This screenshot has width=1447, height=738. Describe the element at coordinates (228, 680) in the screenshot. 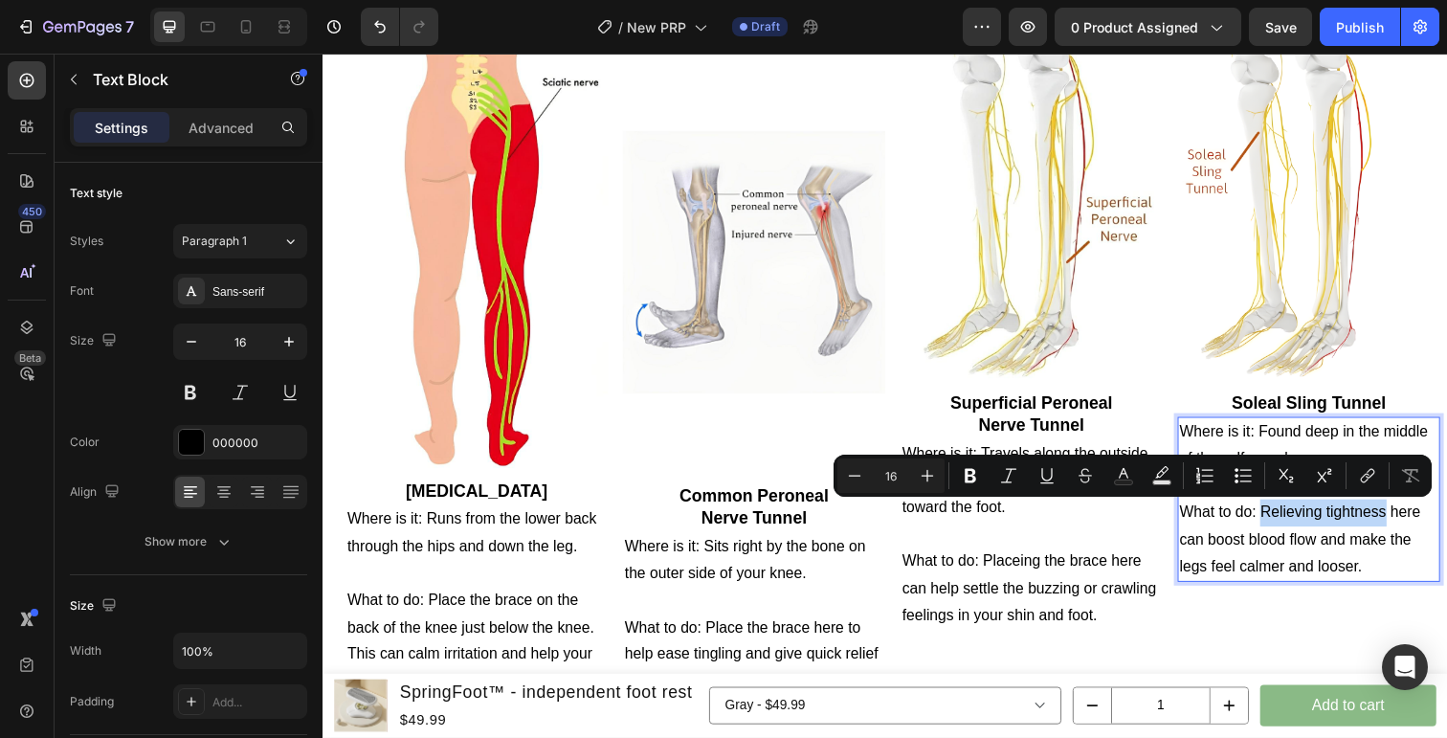

I see `div: $49.99` at that location.